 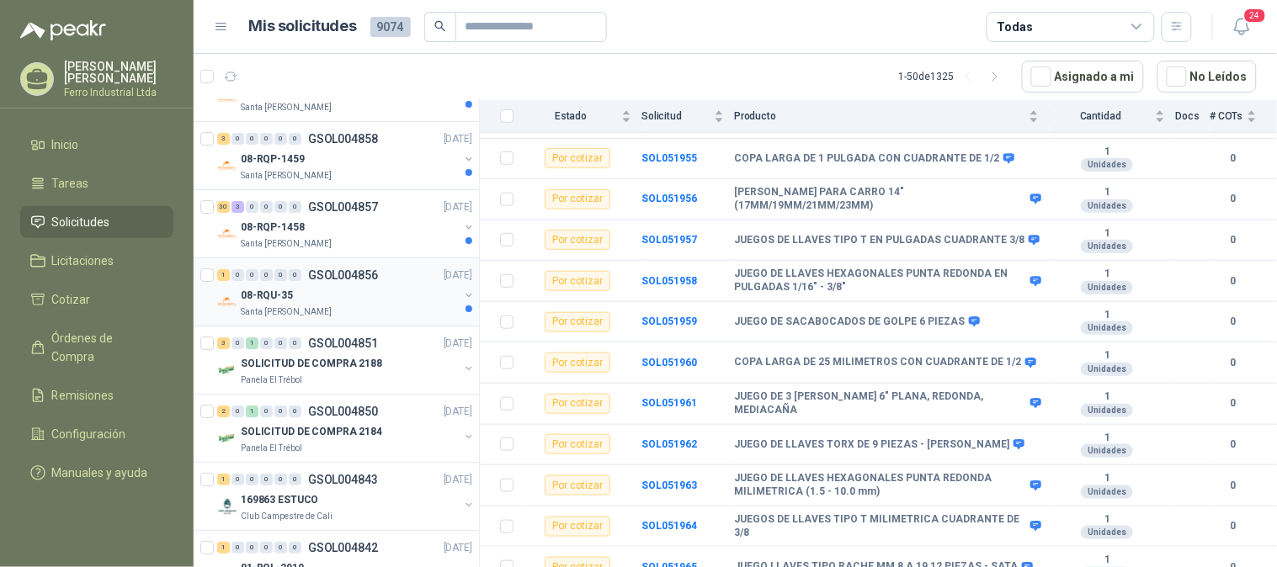 I want to click on b: SOL051957, so click(x=669, y=240).